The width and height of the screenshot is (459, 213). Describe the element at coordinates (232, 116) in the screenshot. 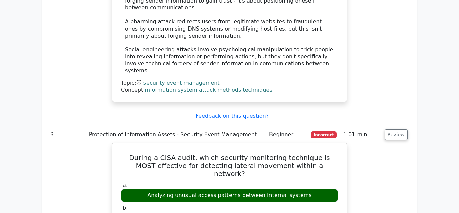

I see `u: Feedback on this question?` at that location.